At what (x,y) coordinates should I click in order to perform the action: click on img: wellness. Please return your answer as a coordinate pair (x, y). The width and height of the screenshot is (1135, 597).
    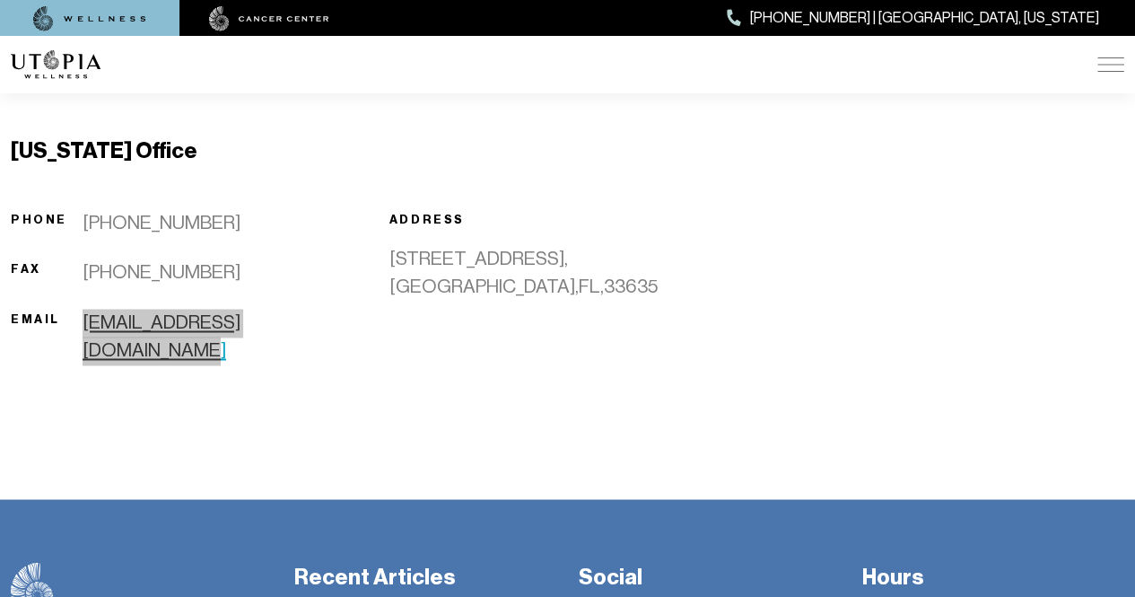
    Looking at the image, I should click on (90, 19).